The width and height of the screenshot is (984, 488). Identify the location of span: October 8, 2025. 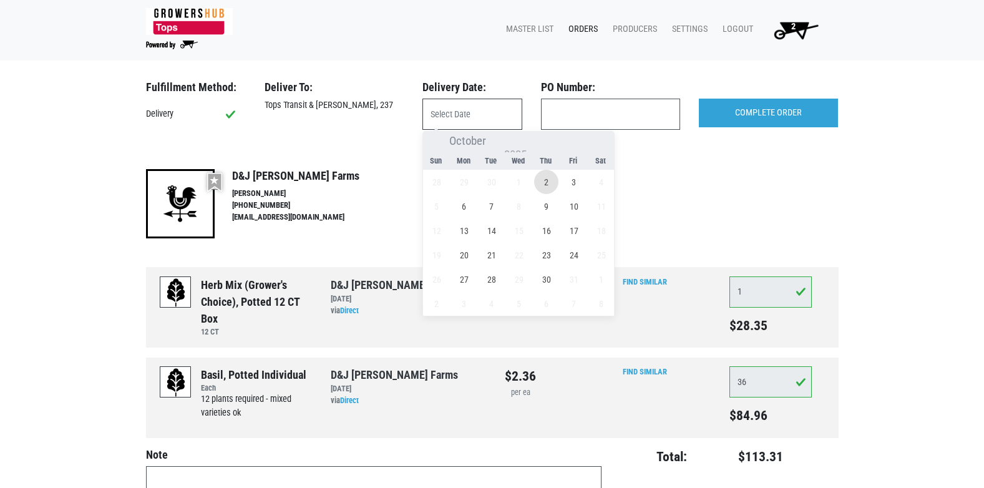
(518, 206).